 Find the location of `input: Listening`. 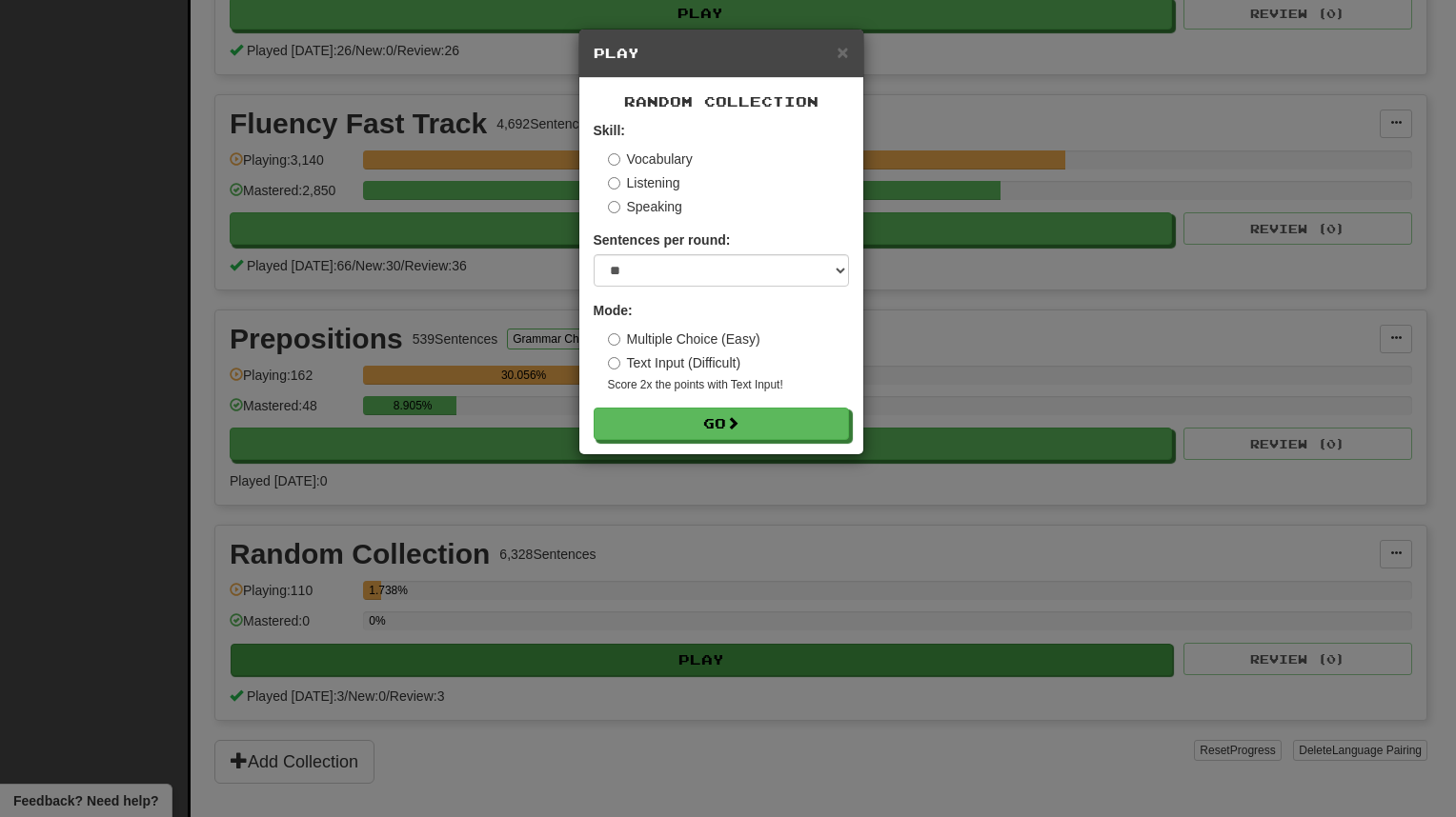

input: Listening is located at coordinates (613, 183).